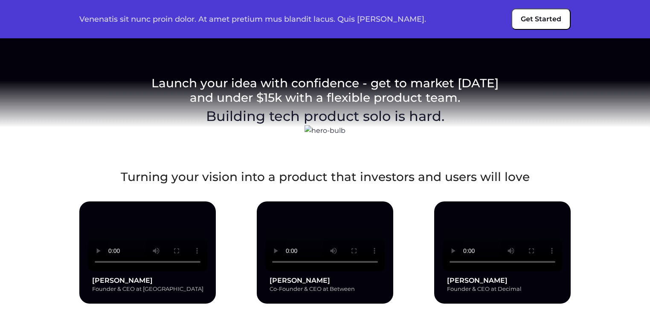 The height and width of the screenshot is (313, 650). Describe the element at coordinates (325, 131) in the screenshot. I see `img: hero-bulb` at that location.